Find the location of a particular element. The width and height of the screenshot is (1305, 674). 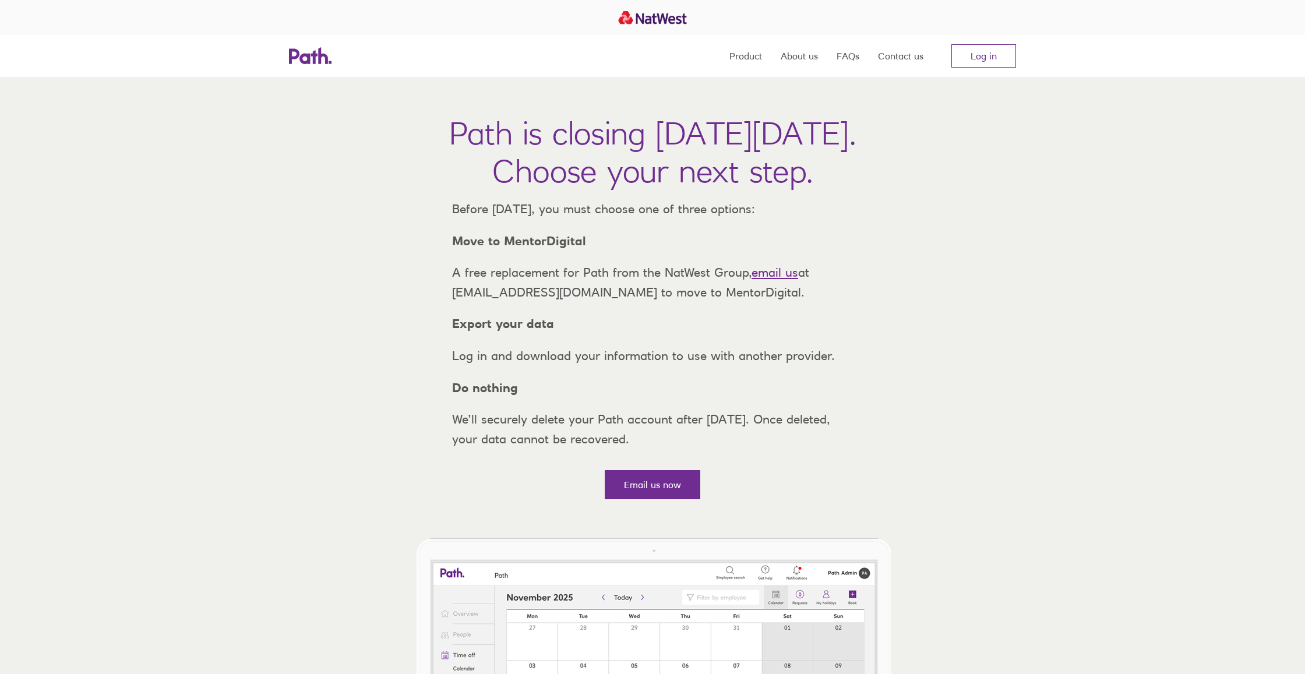

a: FAQs is located at coordinates (847, 56).